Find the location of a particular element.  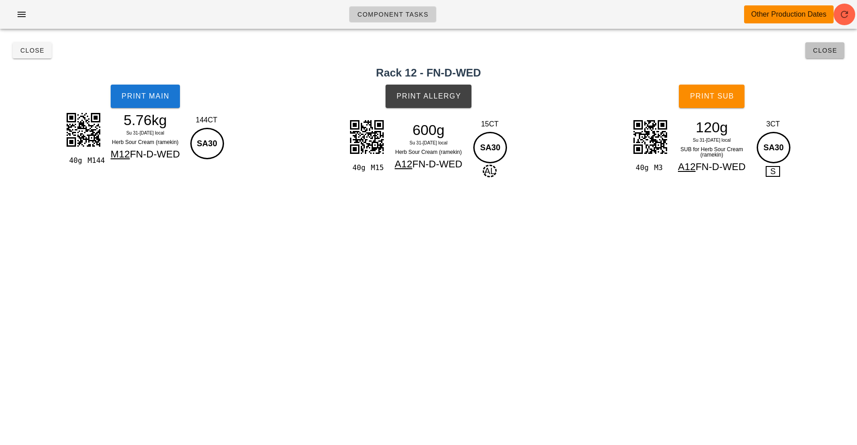

span: Print Allergy is located at coordinates (428, 96).